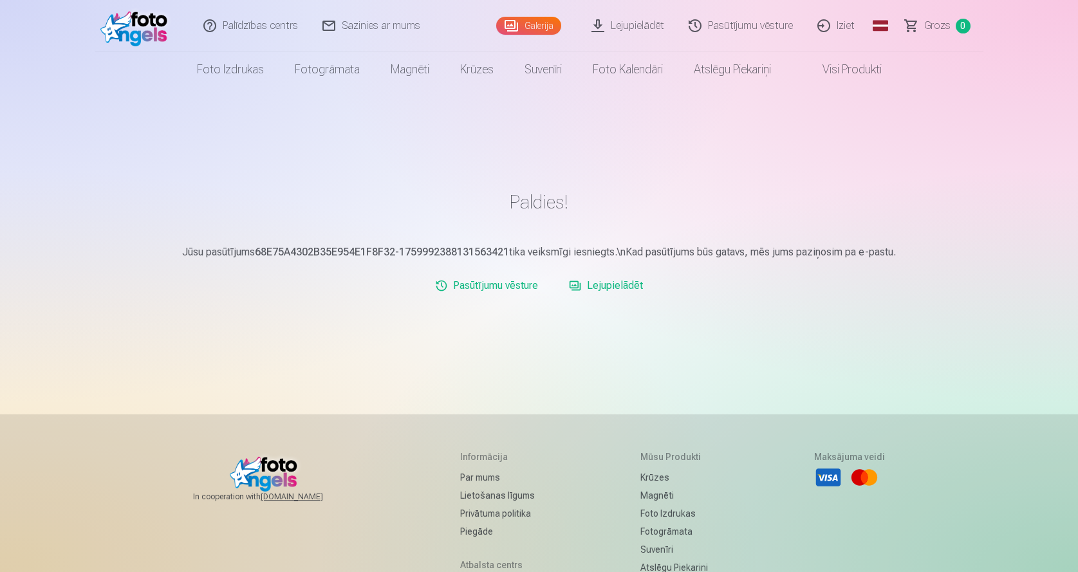 The image size is (1078, 572). What do you see at coordinates (627, 70) in the screenshot?
I see `a: Foto kalendāri` at bounding box center [627, 70].